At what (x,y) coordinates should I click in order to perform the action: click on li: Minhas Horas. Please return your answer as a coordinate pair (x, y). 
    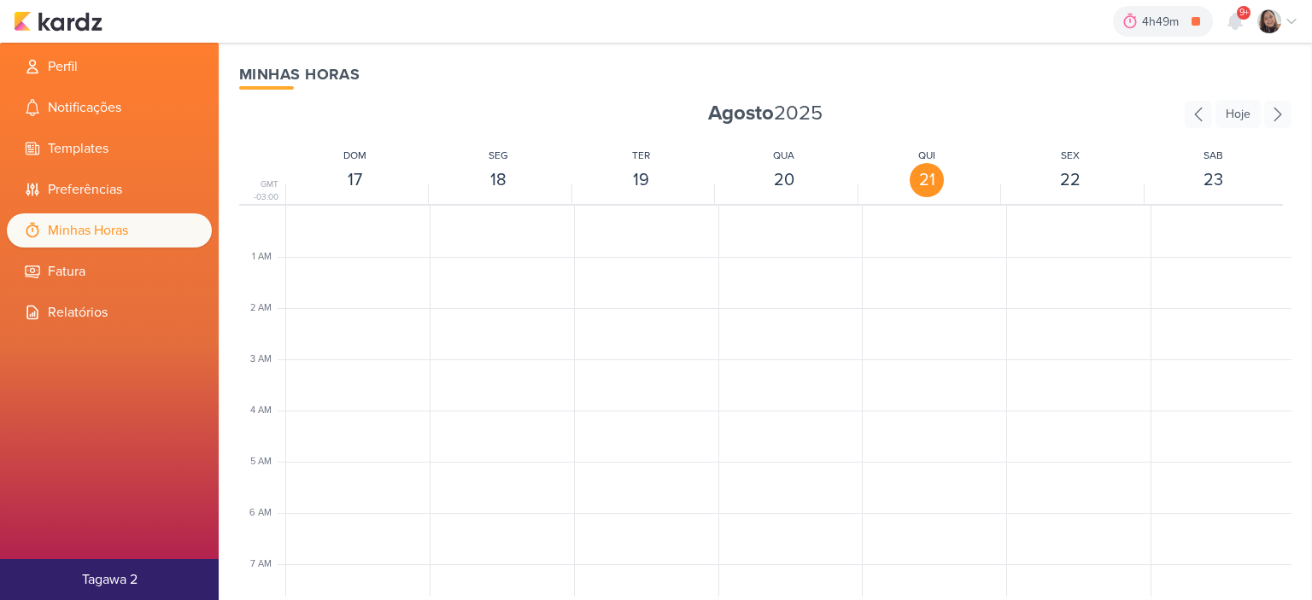
    Looking at the image, I should click on (109, 231).